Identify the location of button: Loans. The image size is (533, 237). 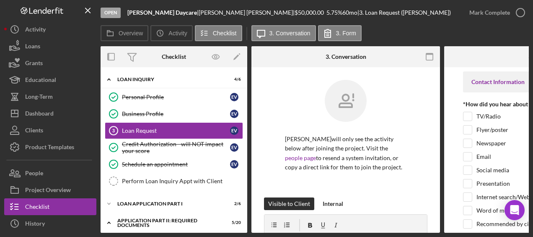
(50, 46).